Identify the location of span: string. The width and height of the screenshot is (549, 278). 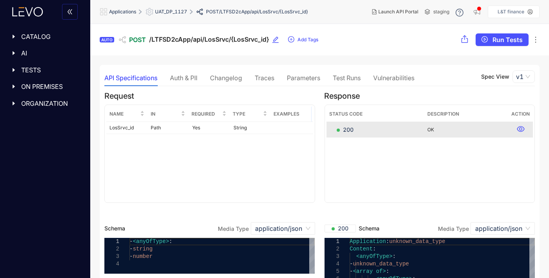
(143, 249).